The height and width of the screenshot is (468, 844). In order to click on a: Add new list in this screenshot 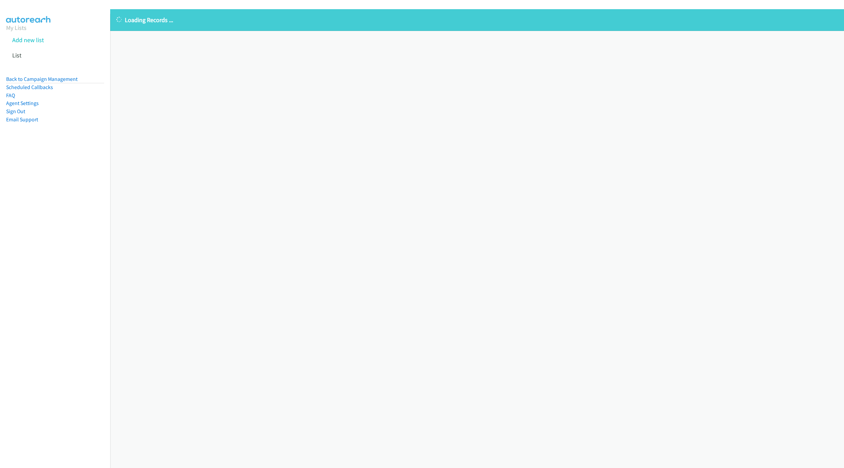, I will do `click(28, 40)`.